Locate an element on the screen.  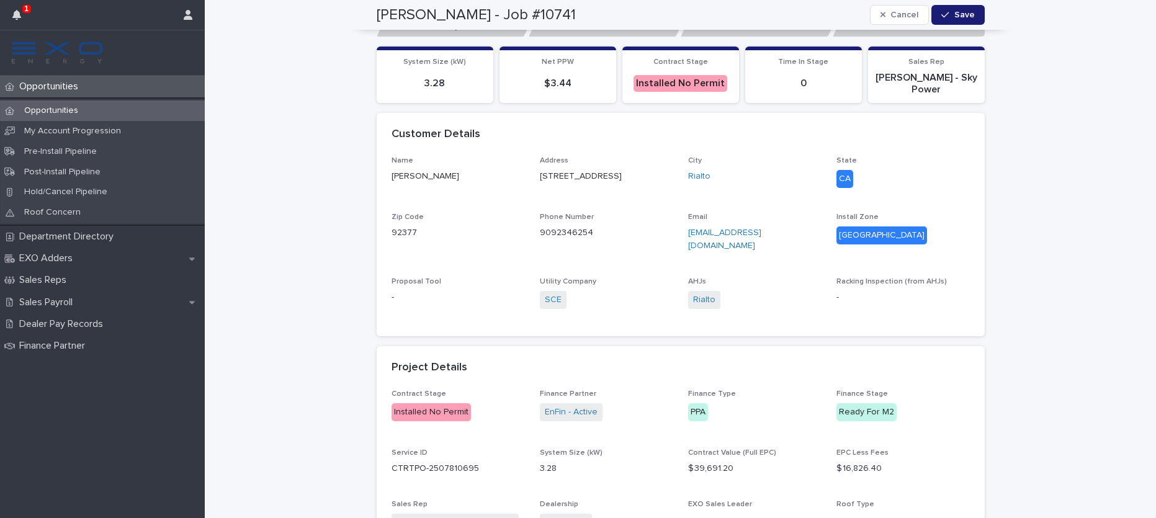
p: My Account Progression is located at coordinates (73, 131).